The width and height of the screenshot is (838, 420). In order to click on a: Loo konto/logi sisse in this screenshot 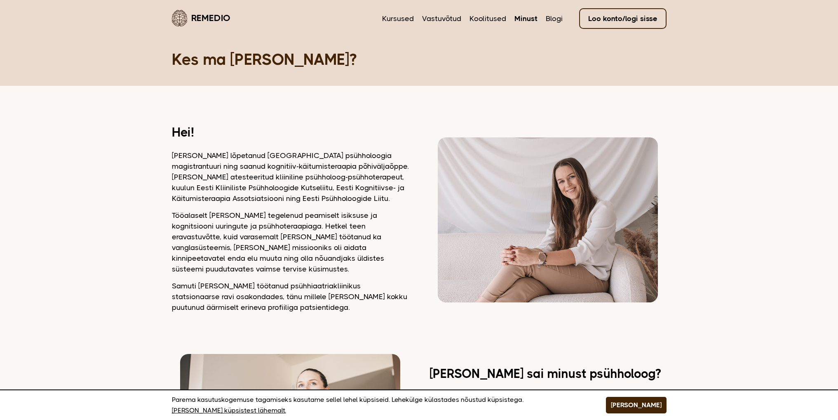, I will do `click(623, 19)`.